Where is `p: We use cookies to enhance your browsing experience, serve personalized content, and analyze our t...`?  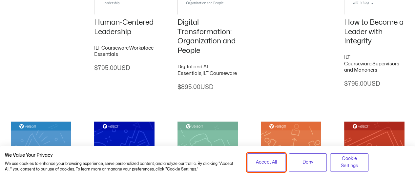
p: We use cookies to enhance your browsing experience, serve personalized content, and analyze our t... is located at coordinates (121, 166).